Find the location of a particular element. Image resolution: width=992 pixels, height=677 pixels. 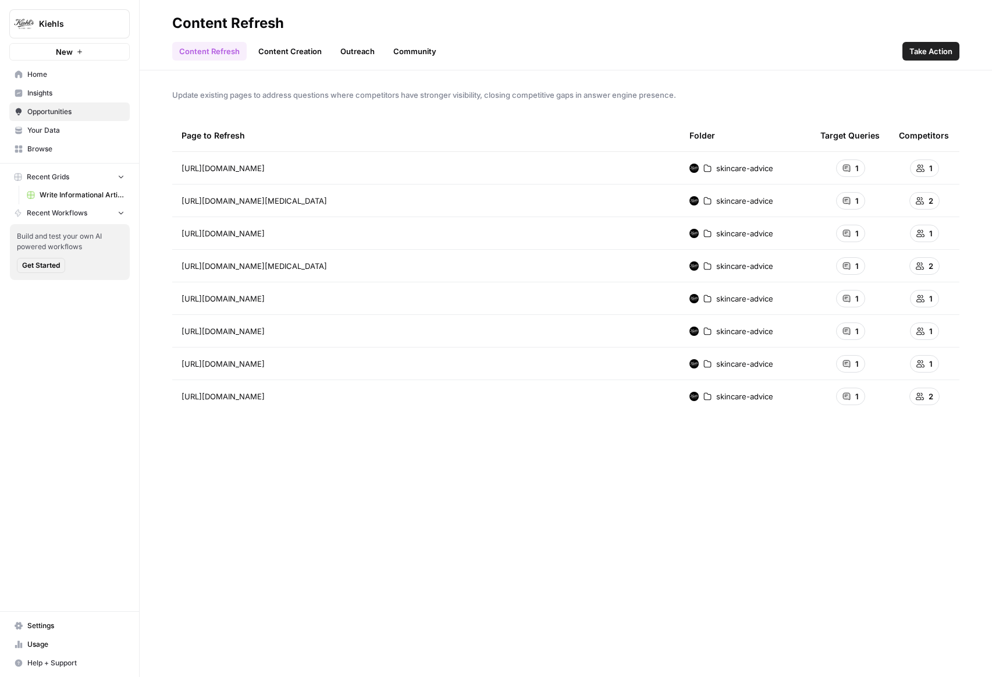

button: Recent Workflows is located at coordinates (69, 213).